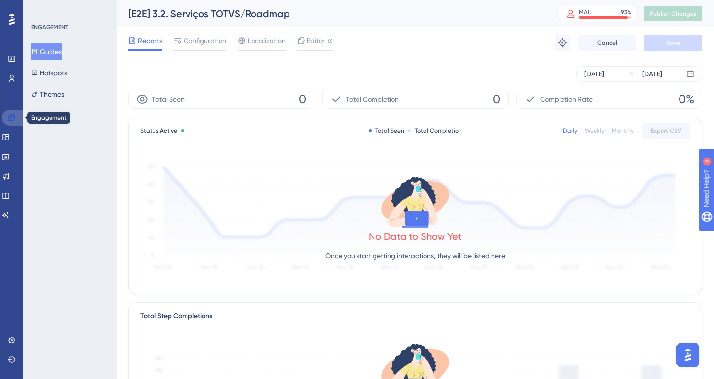  Describe the element at coordinates (159, 131) in the screenshot. I see `span: Status:` at that location.